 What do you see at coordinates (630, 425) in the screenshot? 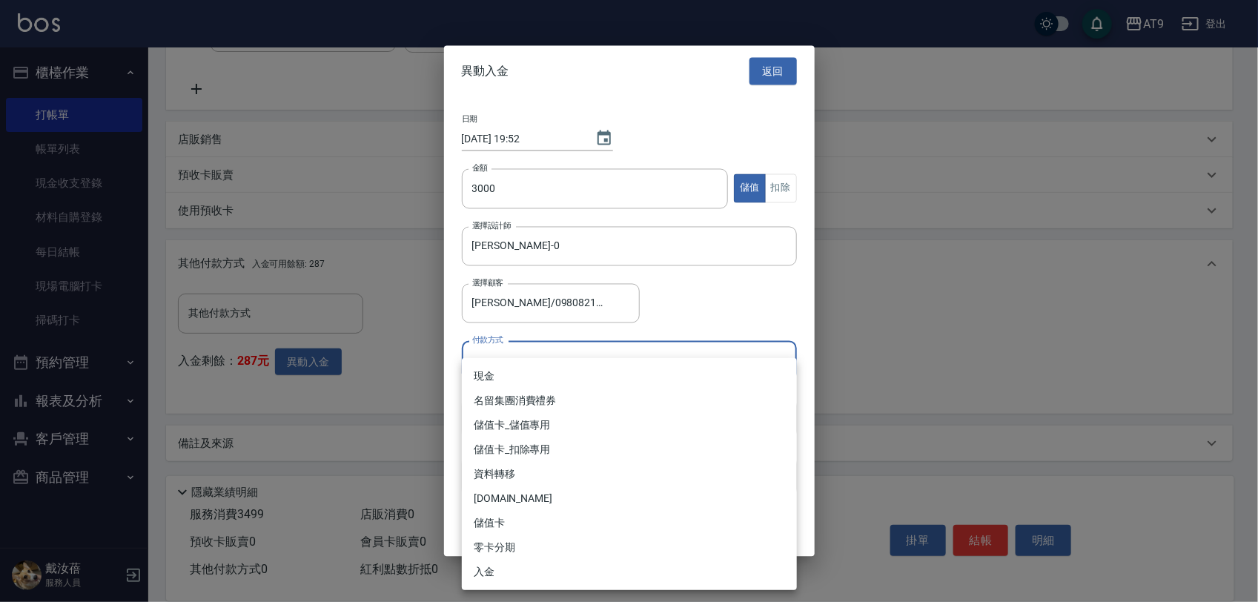
I see `li: 儲值卡_儲值專用` at bounding box center [630, 425].